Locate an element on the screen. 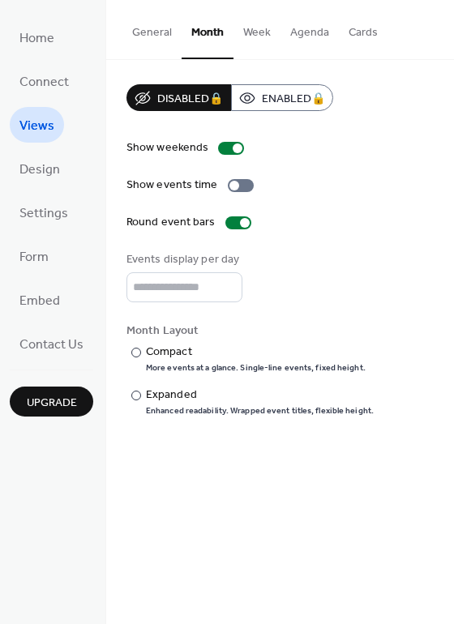 The width and height of the screenshot is (454, 624). div: Round event bars is located at coordinates (171, 222).